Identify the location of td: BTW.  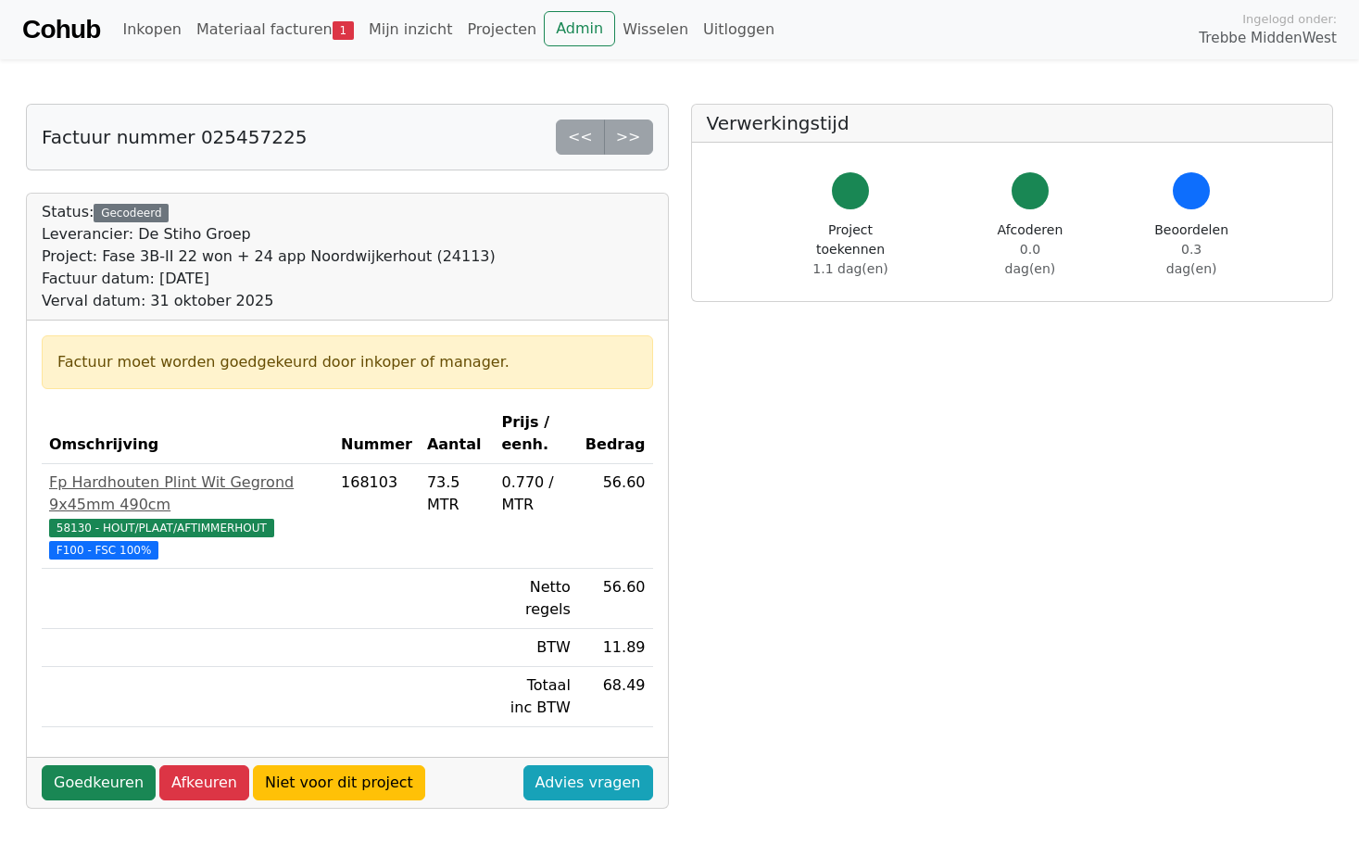
(536, 648).